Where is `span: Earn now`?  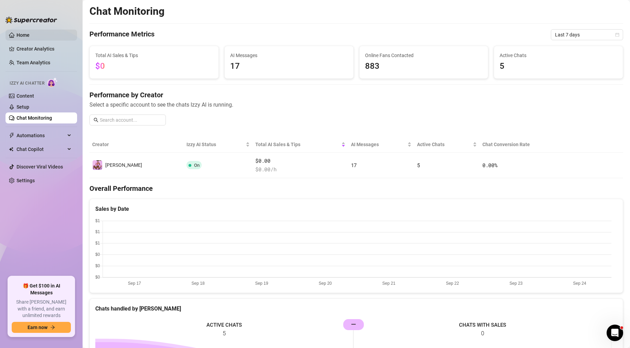 span: Earn now is located at coordinates (37, 327).